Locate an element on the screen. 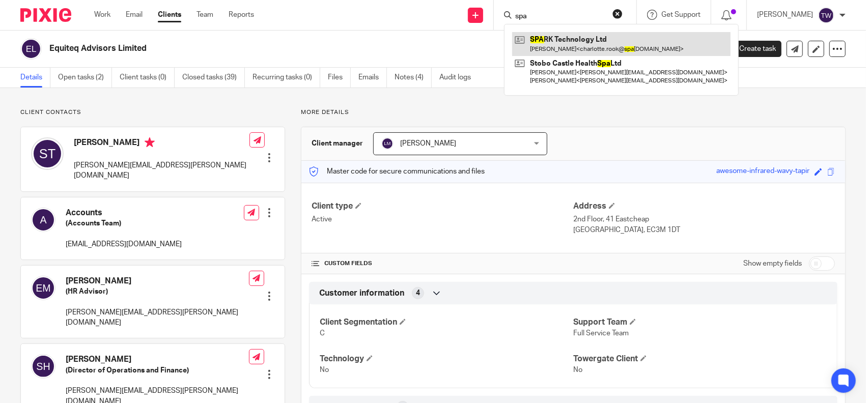 This screenshot has height=403, width=866. label: Show empty fields is located at coordinates (772, 264).